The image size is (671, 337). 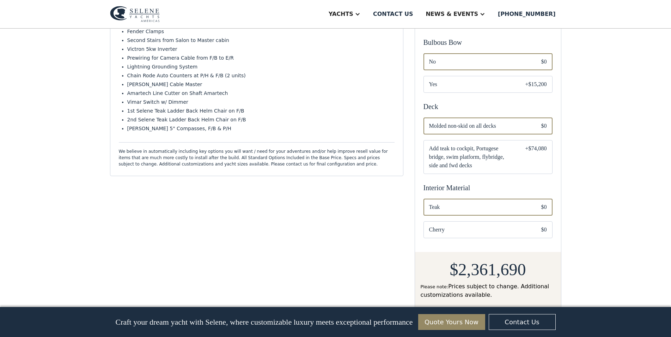 I want to click on li: 1st Selene Teak Ladder Back Helm Chair on F/B, so click(x=261, y=111).